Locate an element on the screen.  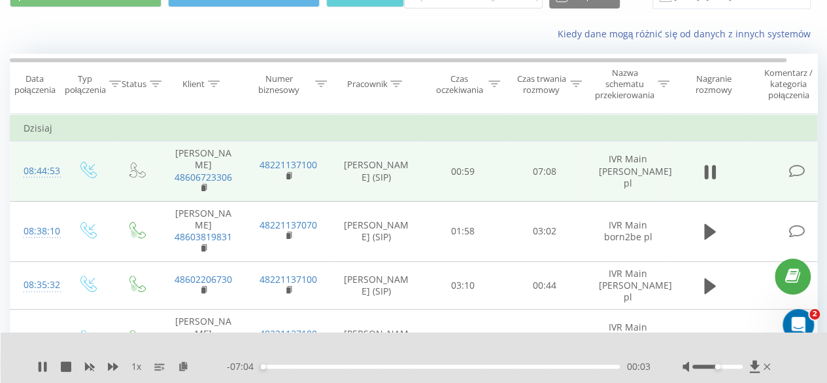
div: Nazwa schematu przekierowania is located at coordinates (624, 84).